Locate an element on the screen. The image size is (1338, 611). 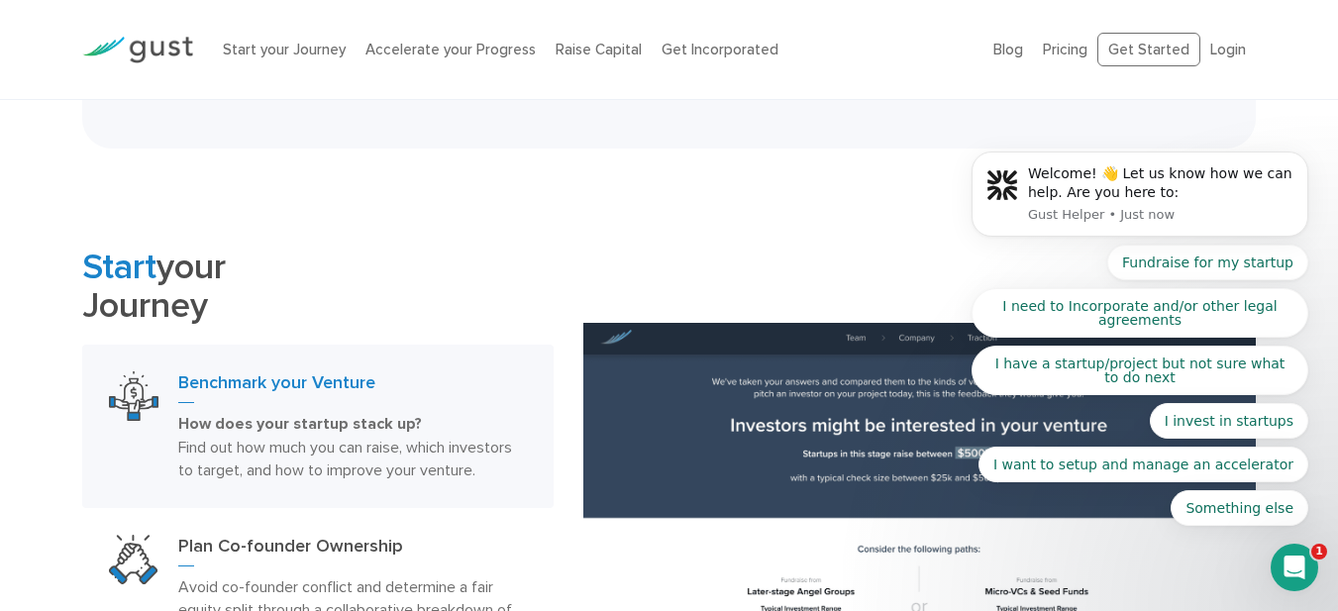
span: Start is located at coordinates (119, 266).